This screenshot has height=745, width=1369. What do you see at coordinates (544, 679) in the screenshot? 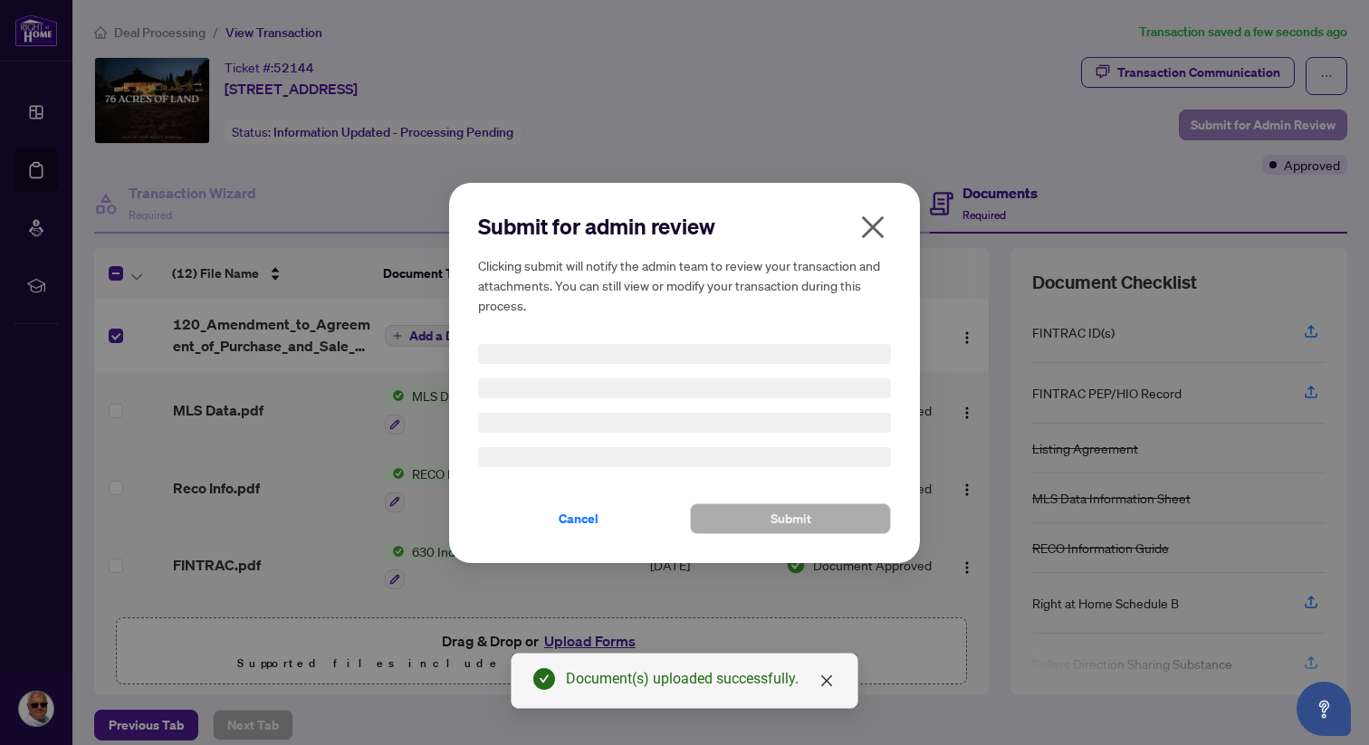
I see `span: check-circle` at bounding box center [544, 679].